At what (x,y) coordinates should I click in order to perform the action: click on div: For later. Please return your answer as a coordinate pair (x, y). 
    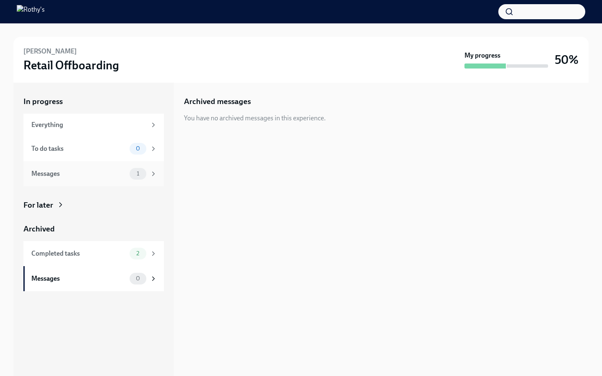
    Looking at the image, I should click on (38, 205).